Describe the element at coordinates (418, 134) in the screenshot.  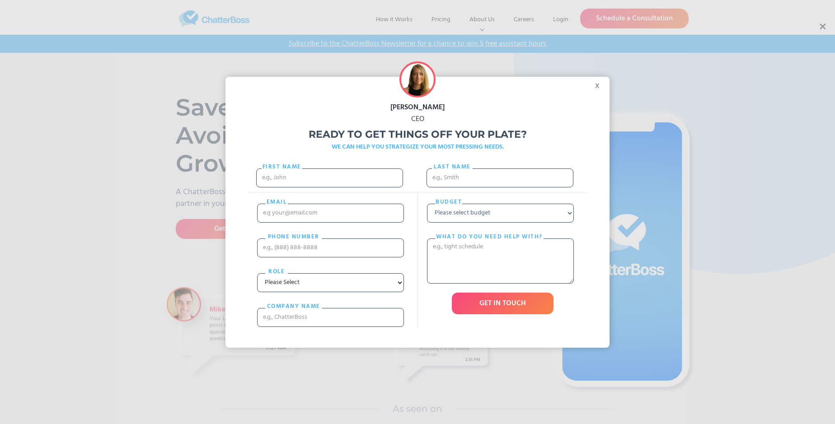
I see `strong: Ready to get things off your plate?` at that location.